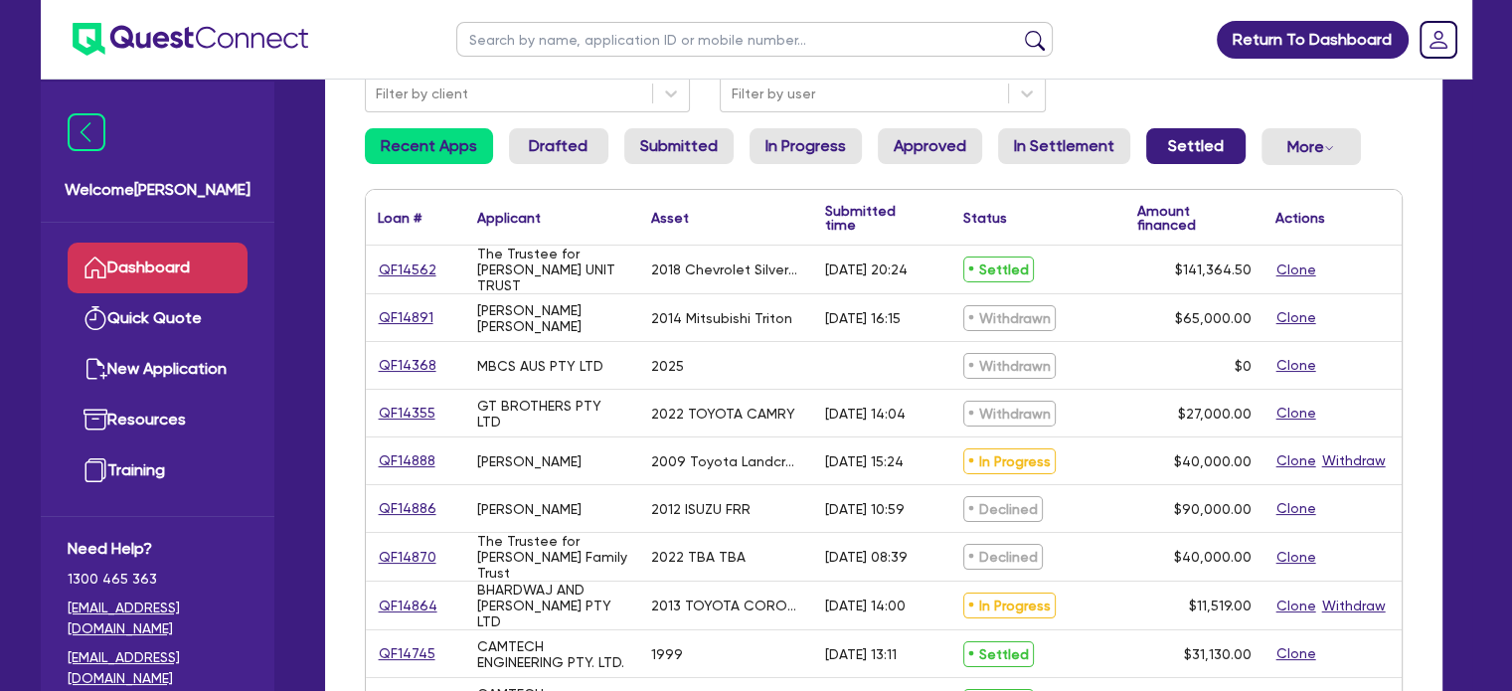  I want to click on button: Dropdown toggle, so click(1312, 146).